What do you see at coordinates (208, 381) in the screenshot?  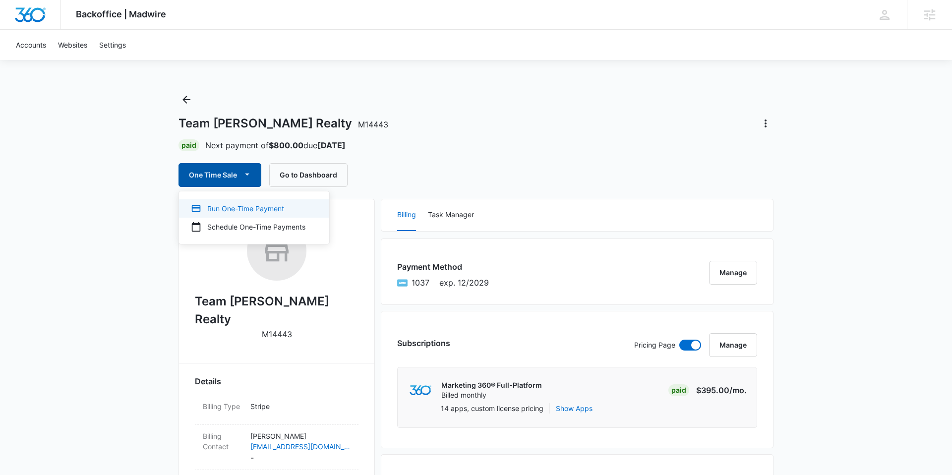 I see `span: Details` at bounding box center [208, 381].